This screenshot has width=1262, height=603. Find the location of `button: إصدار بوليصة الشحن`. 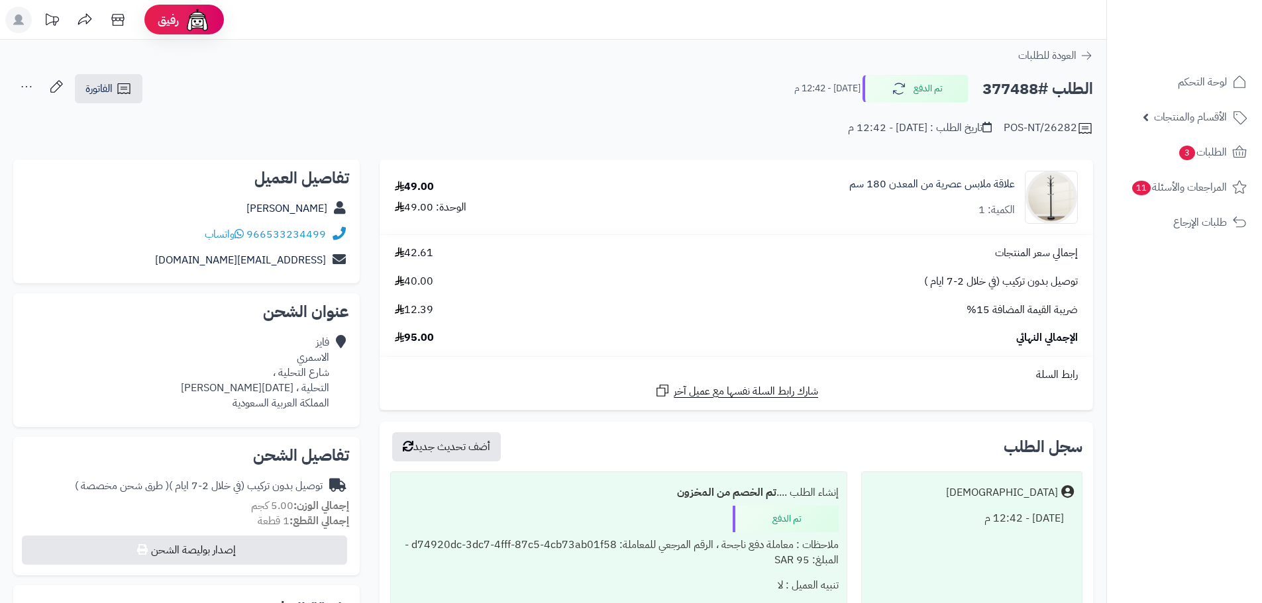

button: إصدار بوليصة الشحن is located at coordinates (184, 550).